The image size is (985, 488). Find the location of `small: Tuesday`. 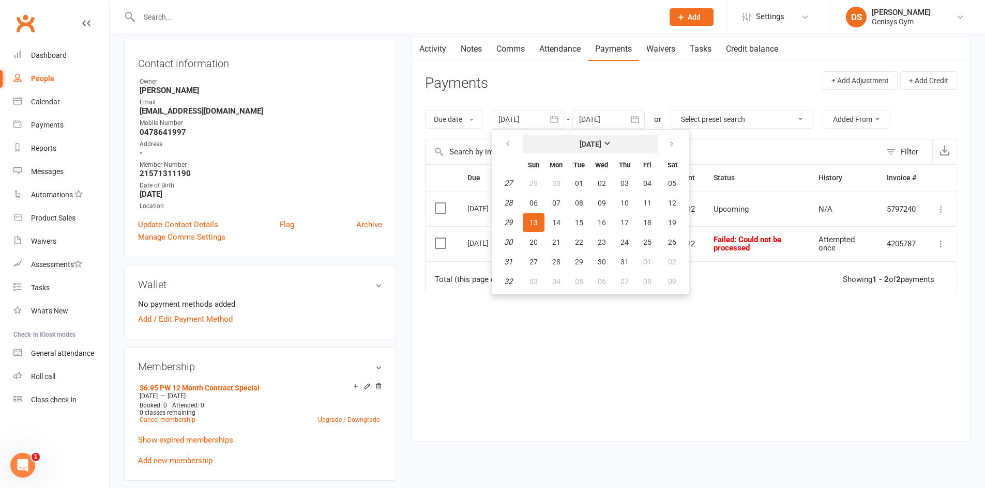

small: Tuesday is located at coordinates (579, 165).